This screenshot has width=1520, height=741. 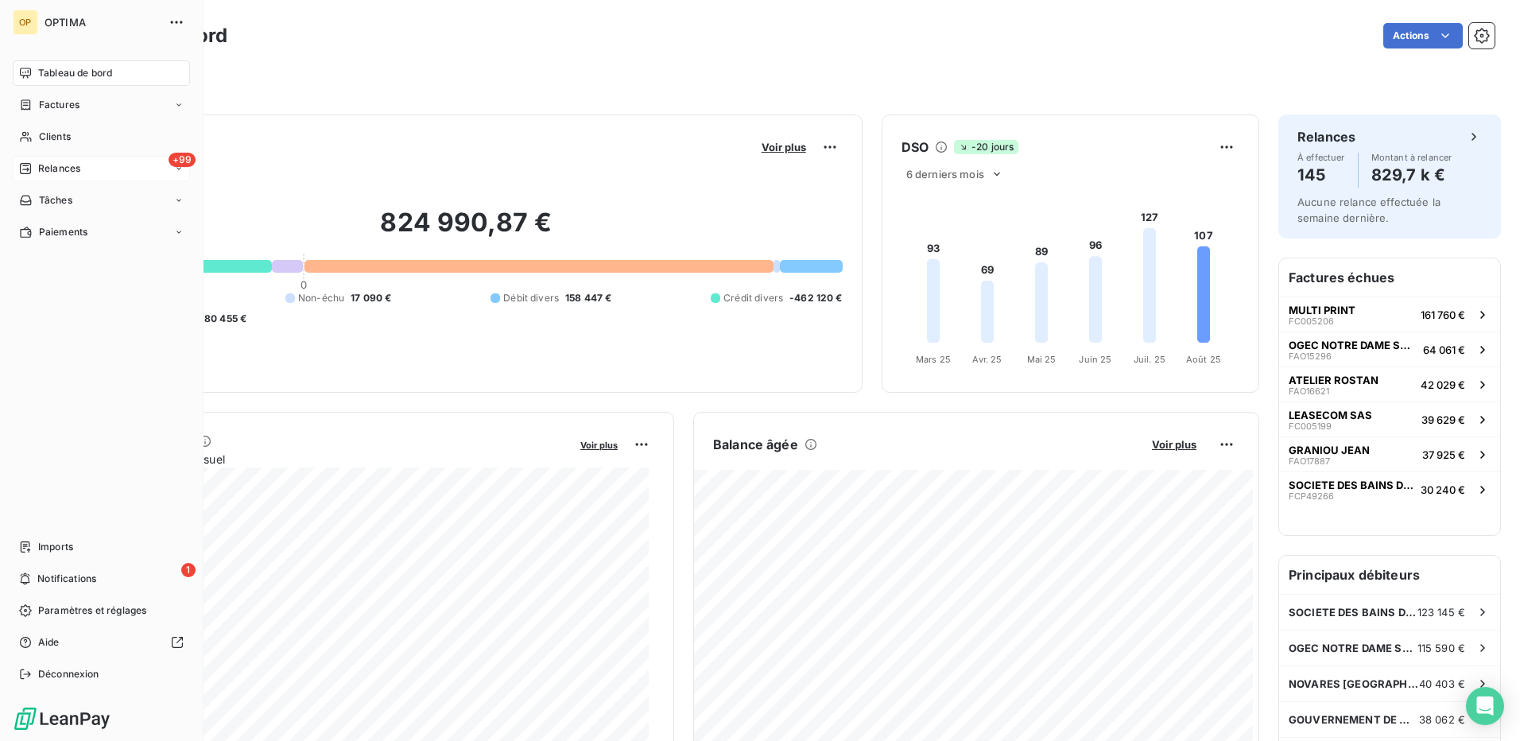 What do you see at coordinates (1390, 384) in the screenshot?
I see `button: ATELIER ROSTANFAO1662142 029 €` at bounding box center [1390, 384].